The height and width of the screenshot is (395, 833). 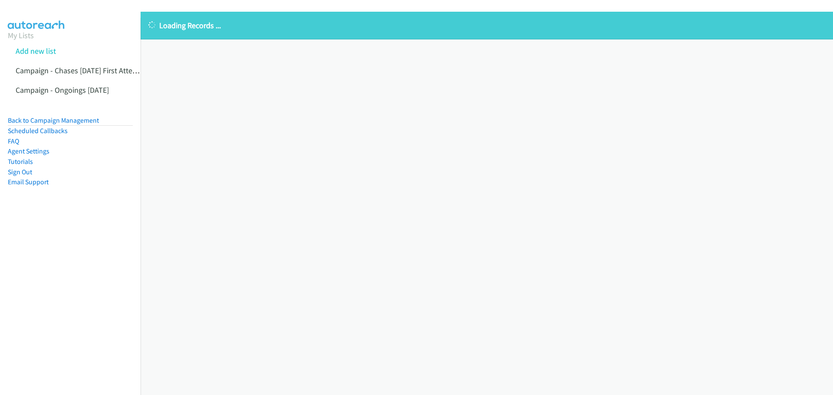 What do you see at coordinates (487, 25) in the screenshot?
I see `p: Loading Records ...` at bounding box center [487, 25].